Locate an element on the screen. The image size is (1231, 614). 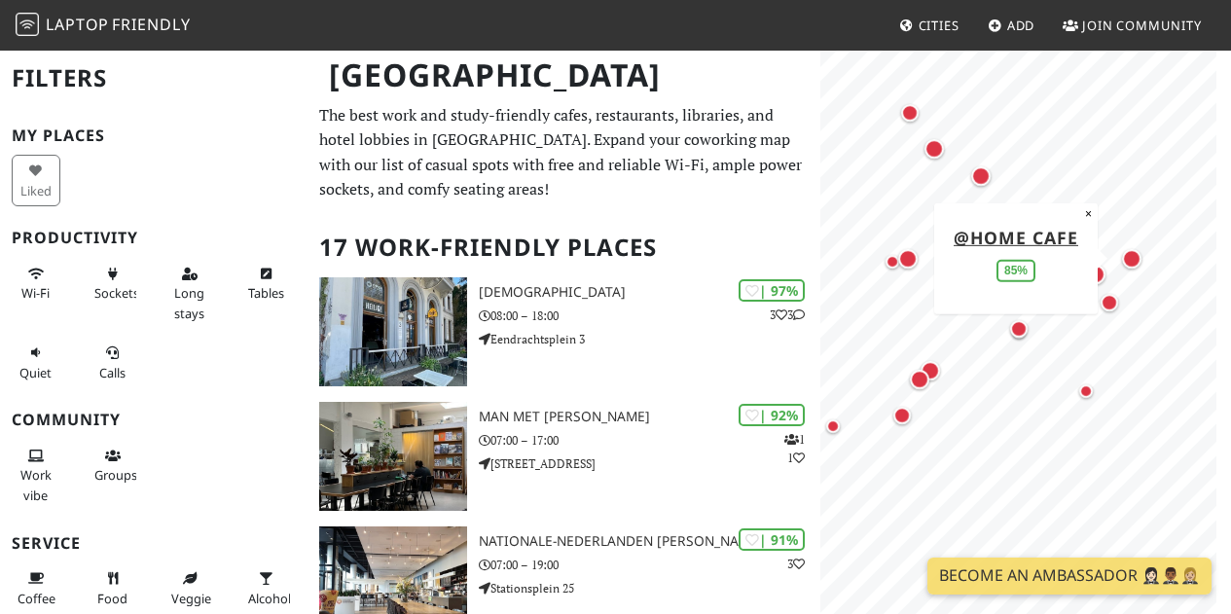
div: | 91% is located at coordinates (772, 539).